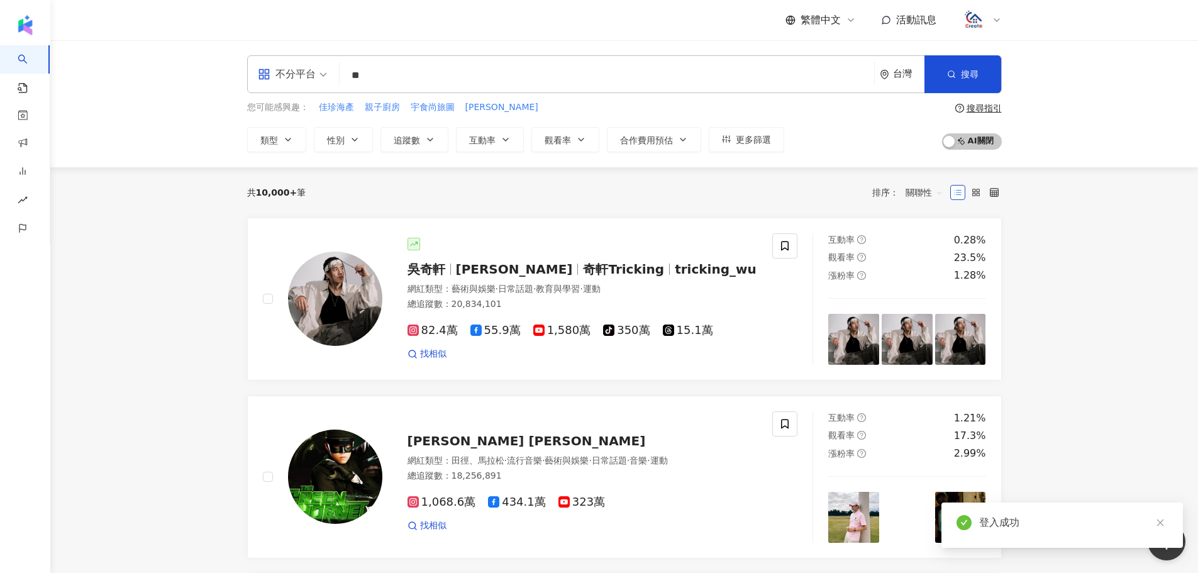 The height and width of the screenshot is (573, 1198). Describe the element at coordinates (277, 192) in the screenshot. I see `div: 共 筆` at that location.